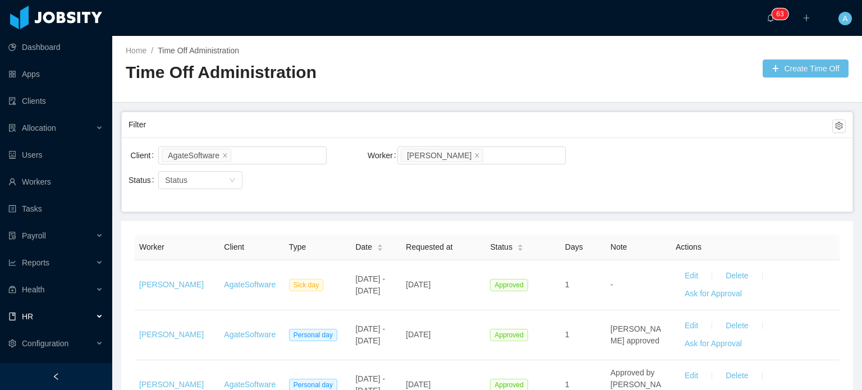 The image size is (862, 390). I want to click on span: Reports, so click(35, 263).